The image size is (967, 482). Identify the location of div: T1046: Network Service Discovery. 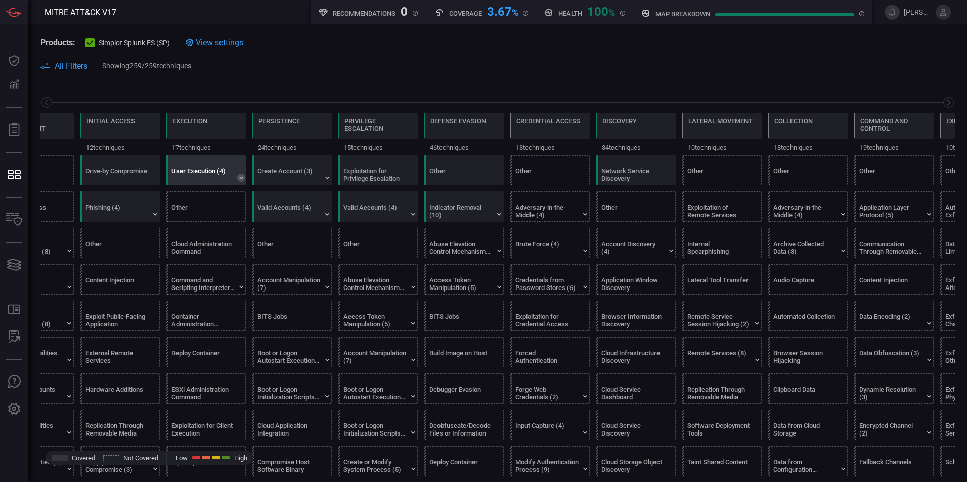
(636, 170).